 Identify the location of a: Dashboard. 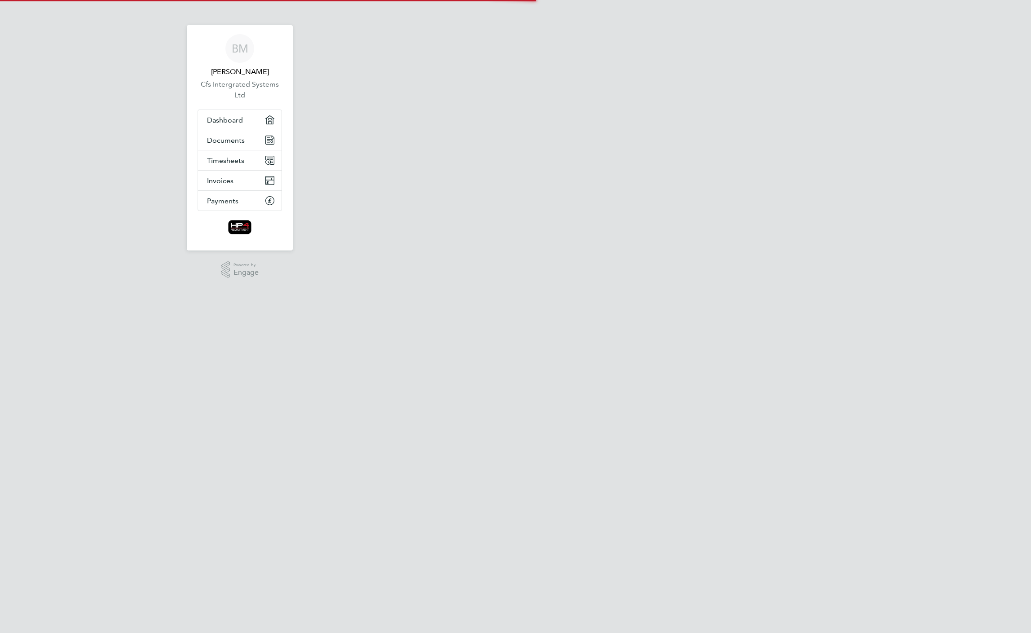
(240, 120).